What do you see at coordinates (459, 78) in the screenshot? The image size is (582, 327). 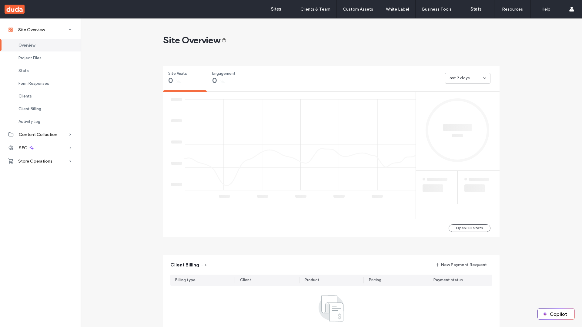 I see `span: Last 7 days` at bounding box center [459, 78].